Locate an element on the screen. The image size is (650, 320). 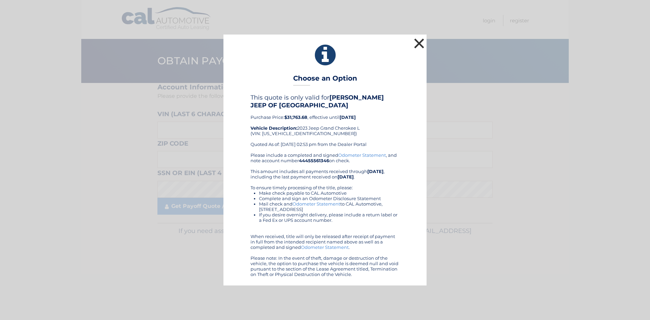
h4: This quote is only valid for is located at coordinates (325, 101).